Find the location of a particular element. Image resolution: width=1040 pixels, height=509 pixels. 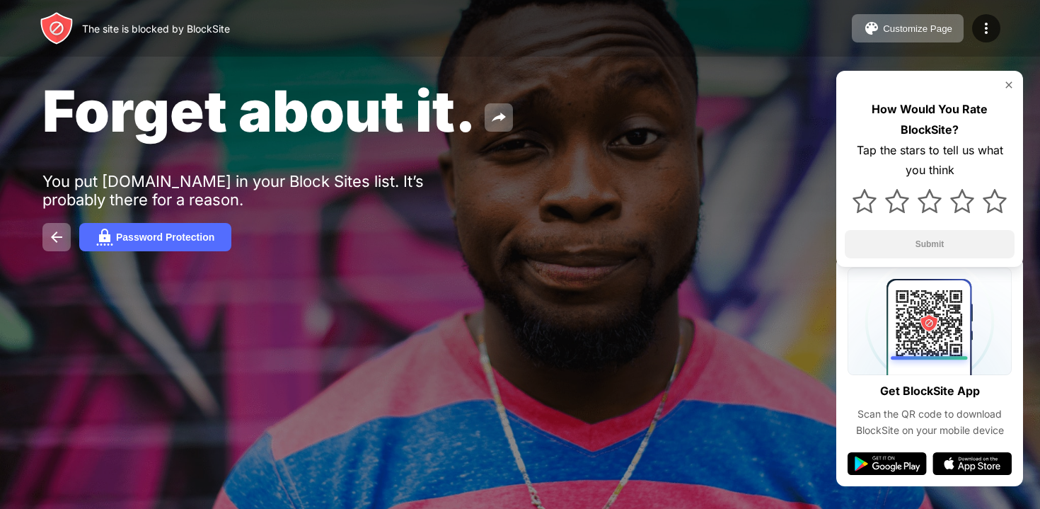

button: Password Protection is located at coordinates (155, 237).